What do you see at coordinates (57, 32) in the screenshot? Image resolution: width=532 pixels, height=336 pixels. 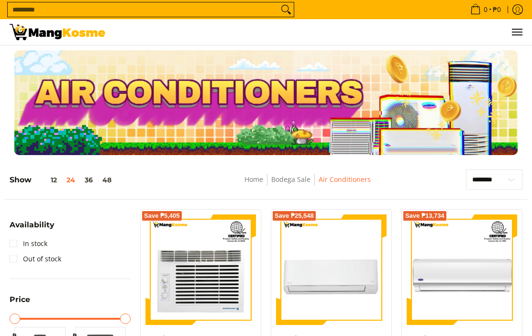 I see `img: Bodega Sale Aircon l Mang Kosme: Home Appliances Warehouse Sale` at bounding box center [57, 32].